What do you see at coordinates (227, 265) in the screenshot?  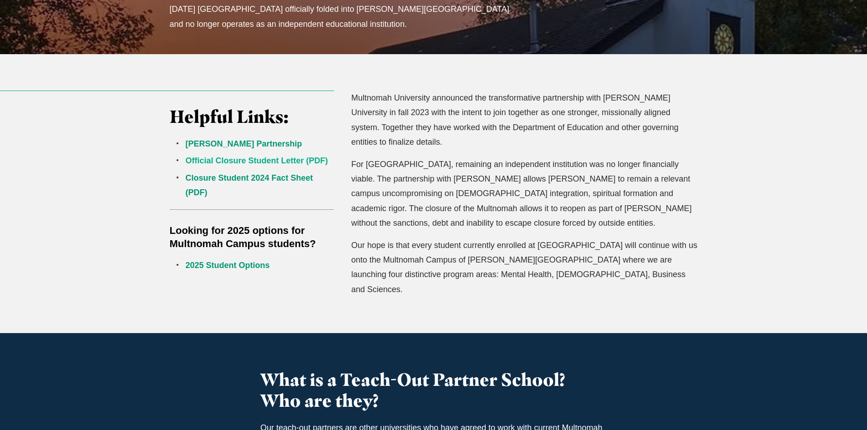 I see `a: 2025 Student Options` at bounding box center [227, 265].